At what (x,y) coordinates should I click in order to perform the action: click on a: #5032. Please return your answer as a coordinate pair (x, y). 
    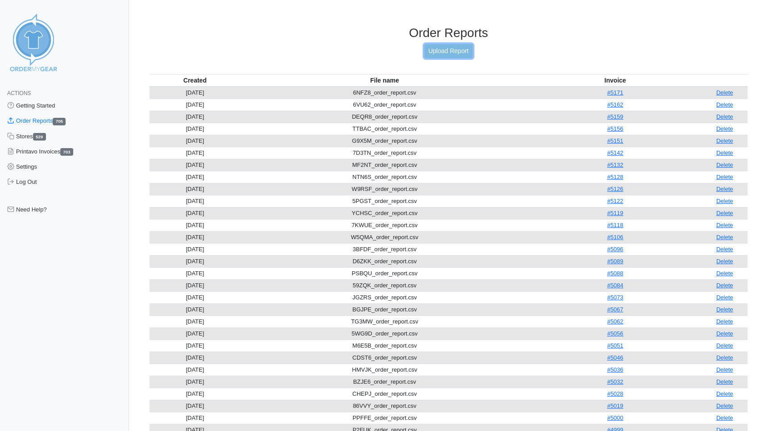
    Looking at the image, I should click on (615, 382).